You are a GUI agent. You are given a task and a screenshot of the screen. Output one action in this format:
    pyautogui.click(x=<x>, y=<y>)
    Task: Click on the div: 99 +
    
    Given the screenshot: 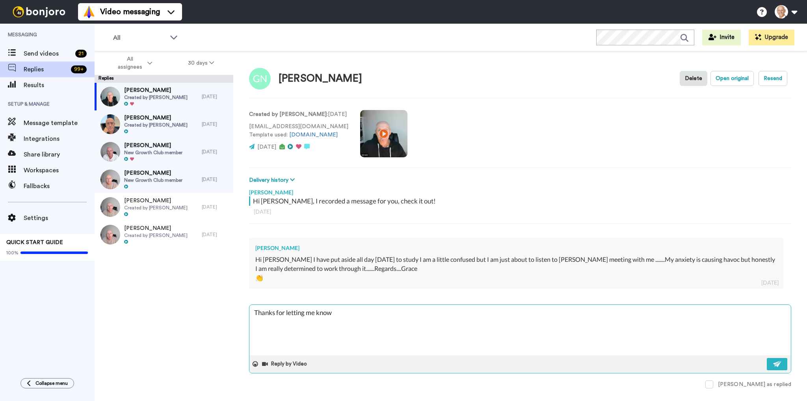 What is the action you would take?
    pyautogui.click(x=79, y=69)
    